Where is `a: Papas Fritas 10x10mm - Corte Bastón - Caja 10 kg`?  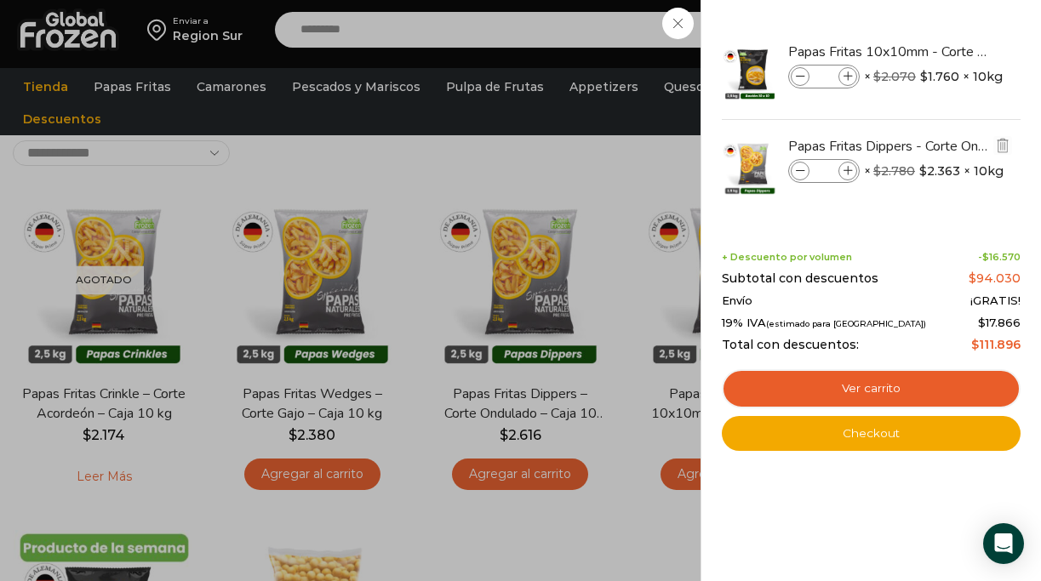 a: Papas Fritas 10x10mm - Corte Bastón - Caja 10 kg is located at coordinates (889, 52).